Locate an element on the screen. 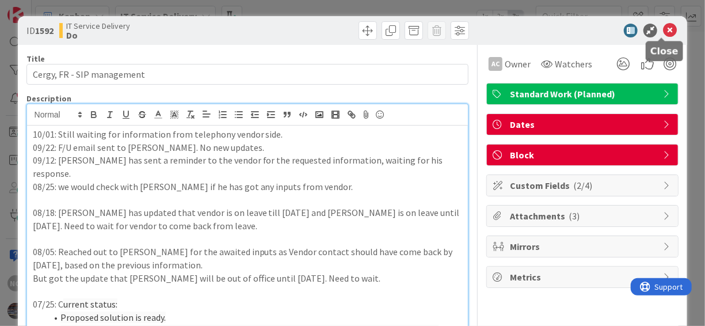 The width and height of the screenshot is (705, 326). input: type card name here... is located at coordinates (248, 74).